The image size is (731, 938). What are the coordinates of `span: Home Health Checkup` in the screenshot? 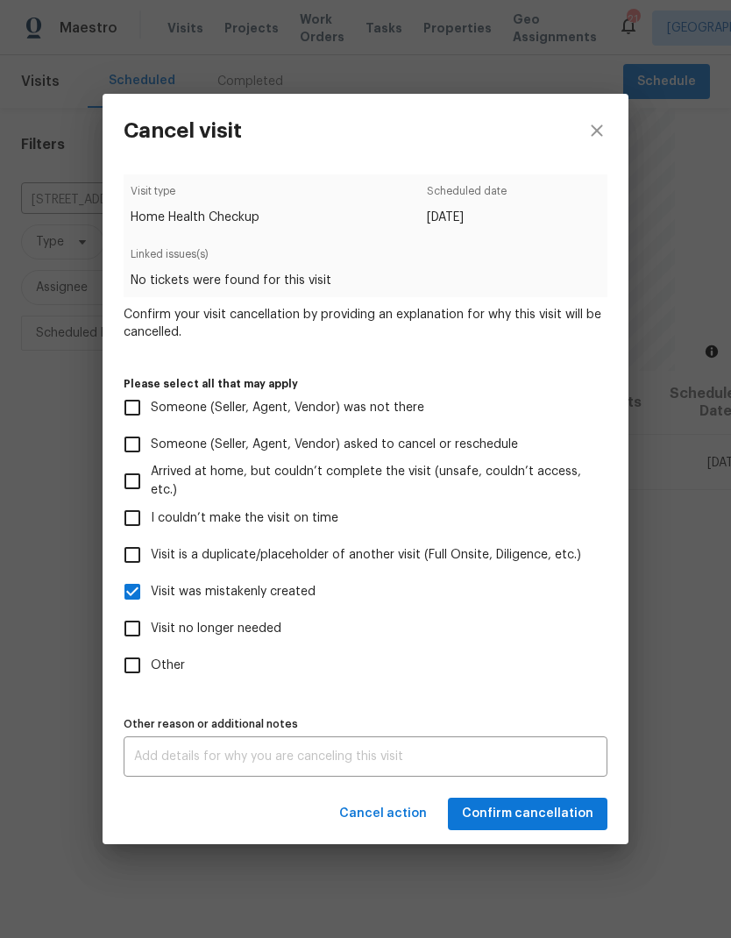 It's located at (195, 217).